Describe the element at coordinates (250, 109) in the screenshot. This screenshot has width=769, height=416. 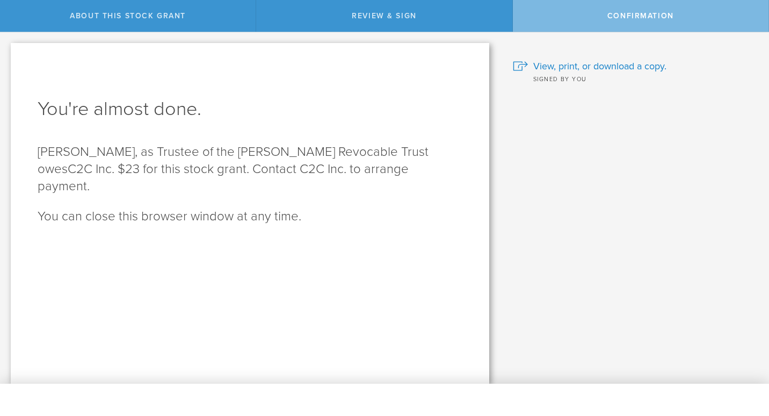
I see `h1: You're almost done.` at that location.